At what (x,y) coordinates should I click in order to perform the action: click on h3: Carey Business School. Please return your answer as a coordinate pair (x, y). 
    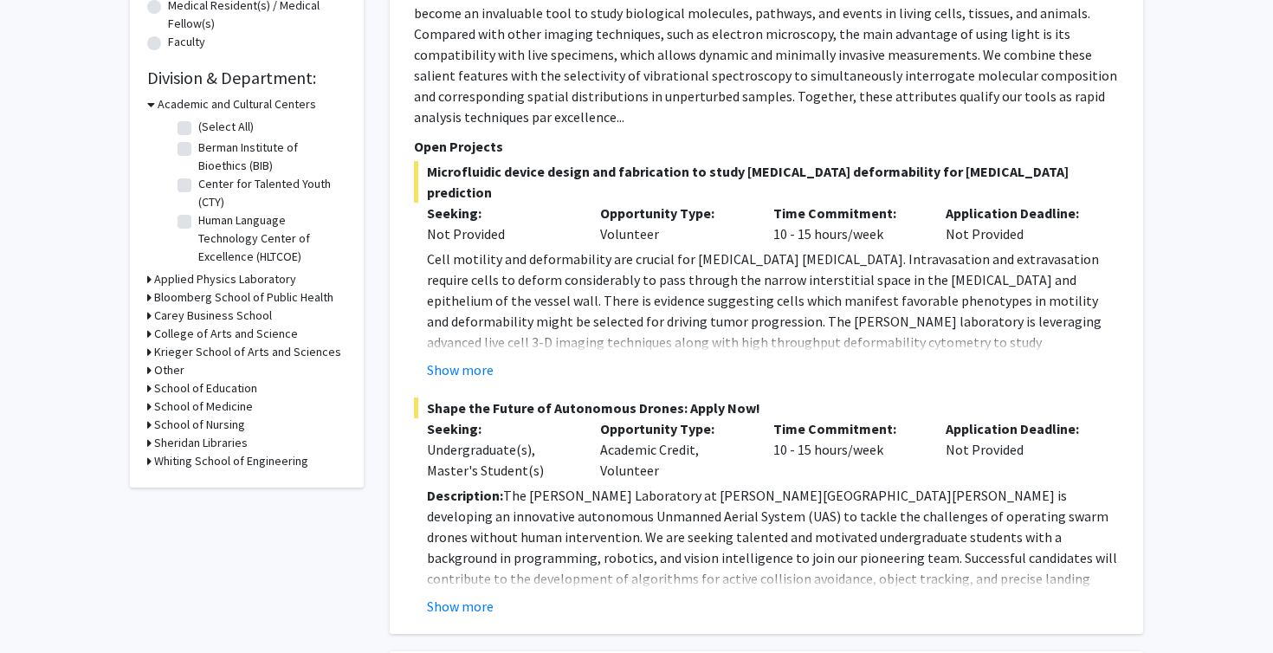
    Looking at the image, I should click on (213, 315).